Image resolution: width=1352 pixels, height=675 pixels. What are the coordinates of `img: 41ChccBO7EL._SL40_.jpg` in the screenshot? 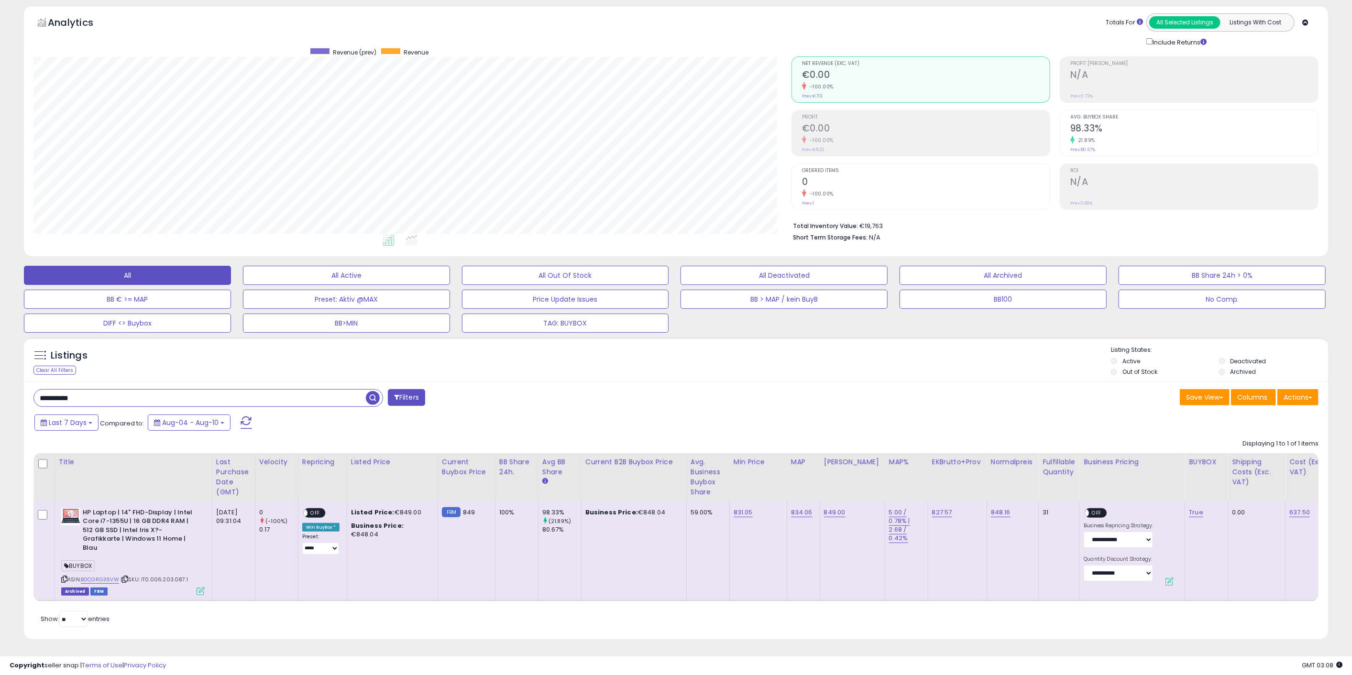 It's located at (71, 517).